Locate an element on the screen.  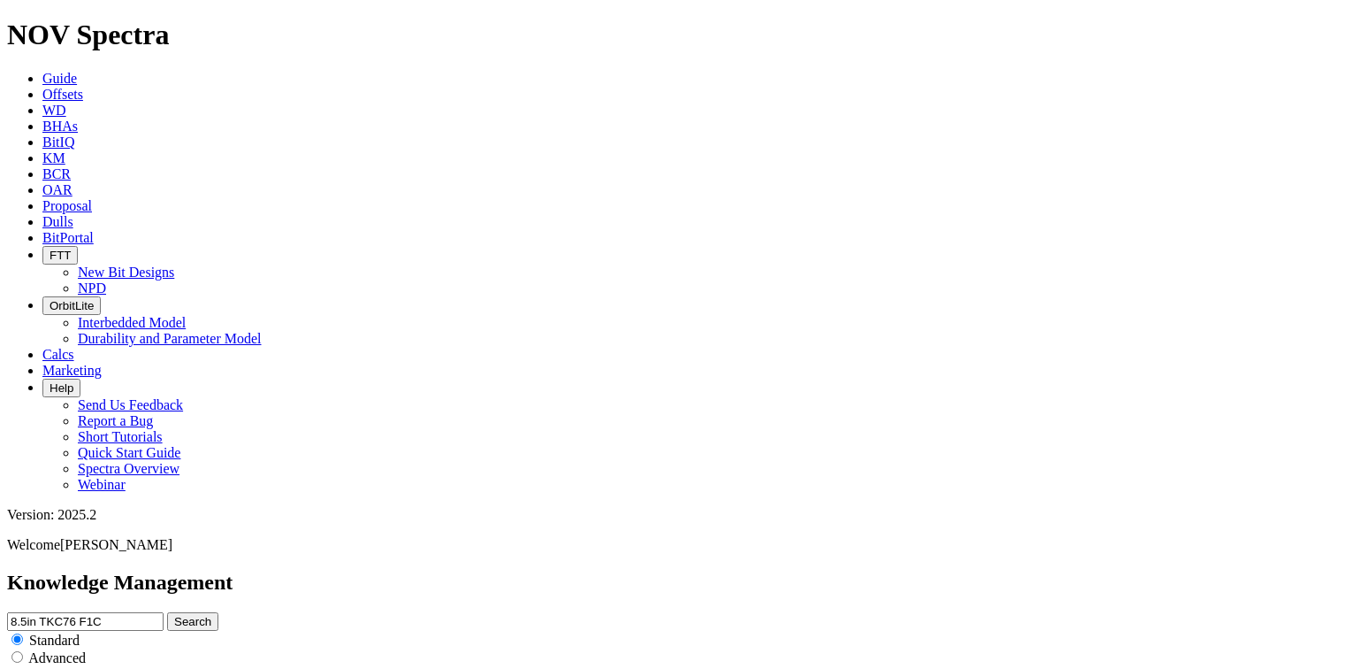
a: BCR is located at coordinates (57, 173).